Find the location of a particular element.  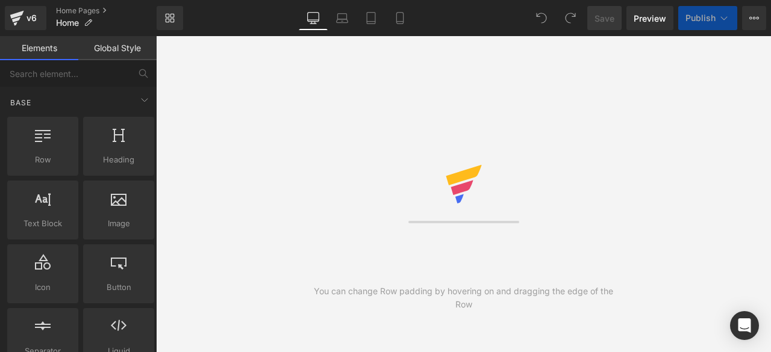

span: Base is located at coordinates (20, 102).